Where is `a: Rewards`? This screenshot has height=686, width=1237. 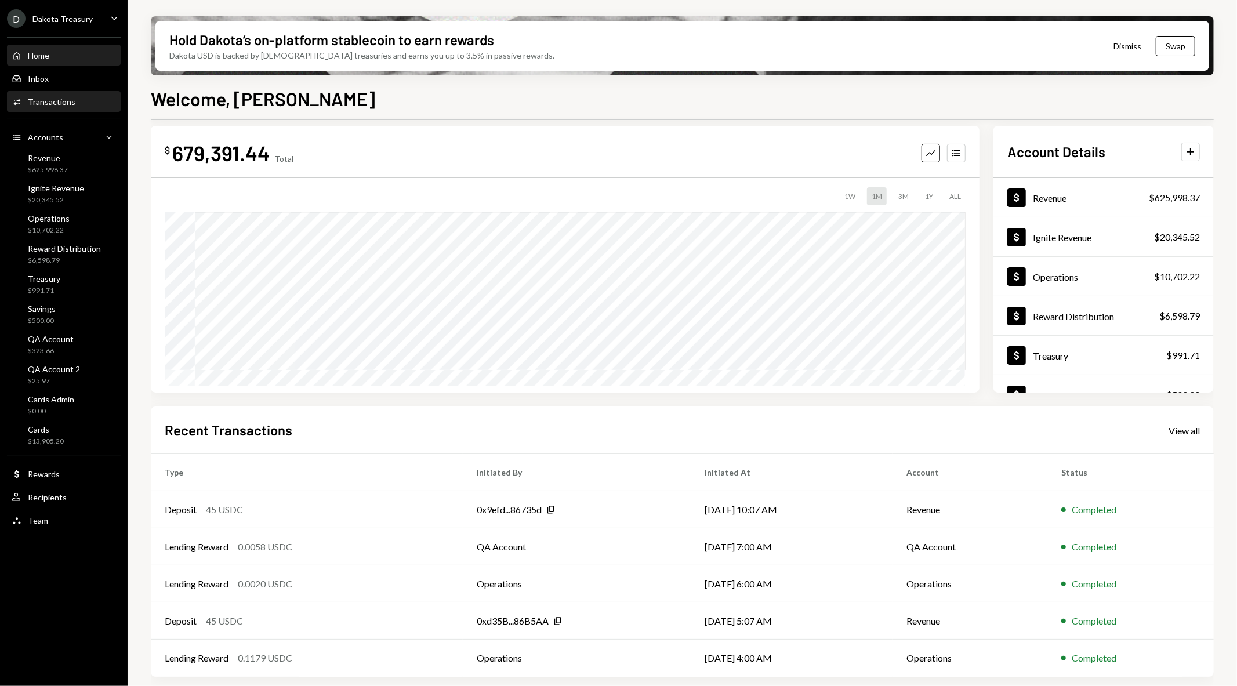 a: Rewards is located at coordinates (64, 474).